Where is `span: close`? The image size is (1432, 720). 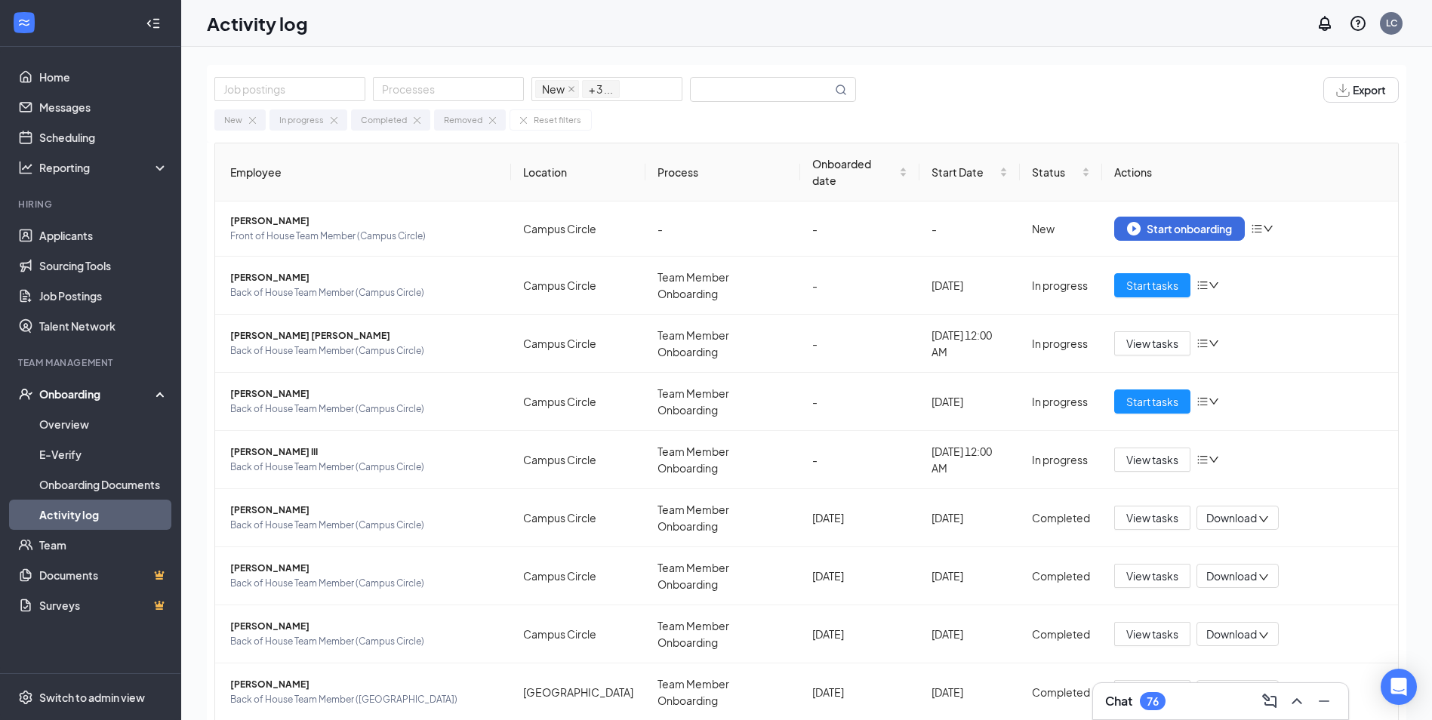 span: close is located at coordinates (571, 89).